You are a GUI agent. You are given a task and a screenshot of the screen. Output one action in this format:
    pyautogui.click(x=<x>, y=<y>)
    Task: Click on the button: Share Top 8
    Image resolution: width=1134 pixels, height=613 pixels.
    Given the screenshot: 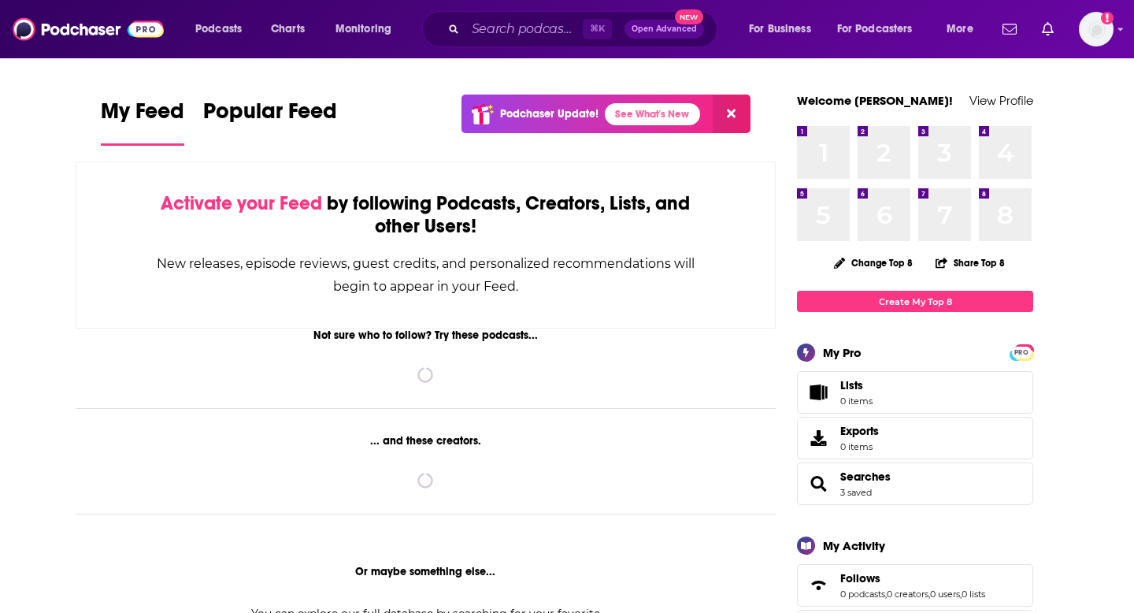 What is the action you would take?
    pyautogui.click(x=970, y=262)
    